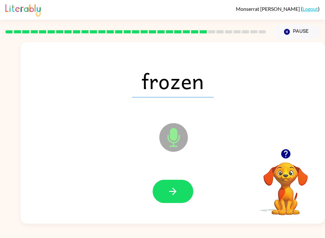 The image size is (325, 238). I want to click on img: Literably, so click(23, 10).